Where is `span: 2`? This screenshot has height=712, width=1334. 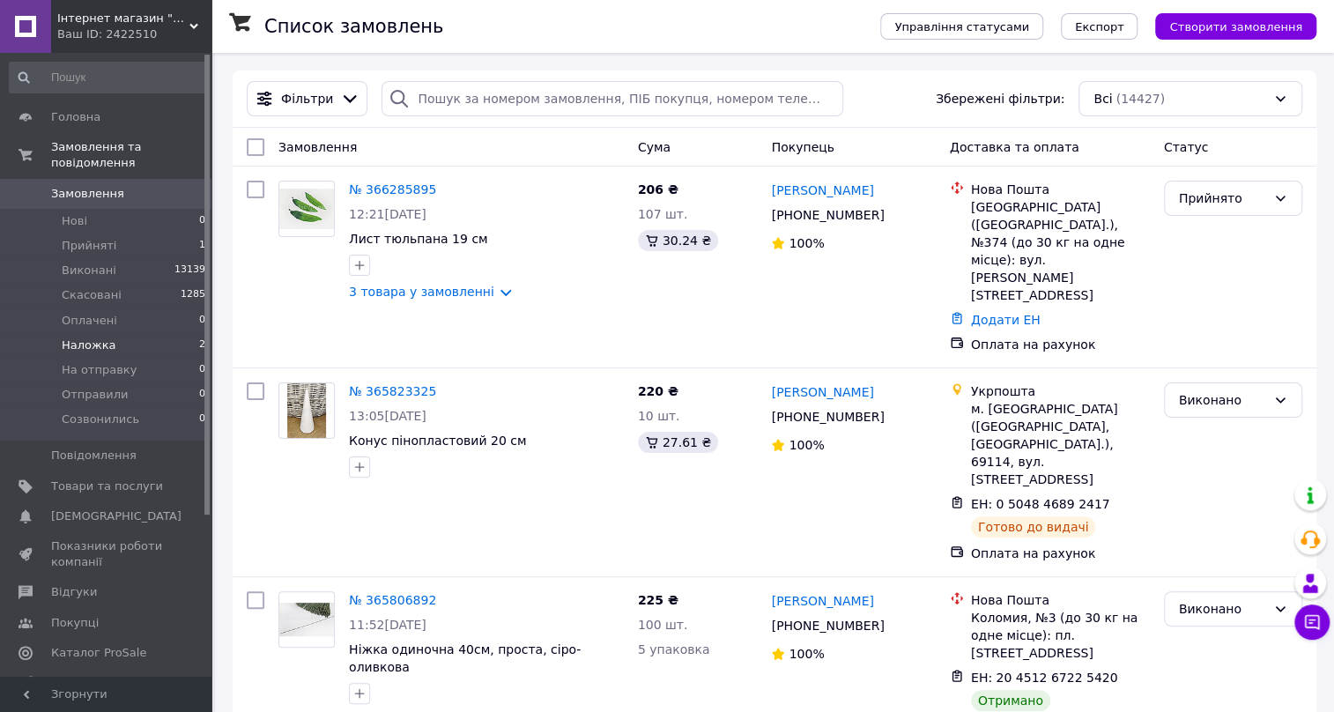 span: 2 is located at coordinates (202, 345).